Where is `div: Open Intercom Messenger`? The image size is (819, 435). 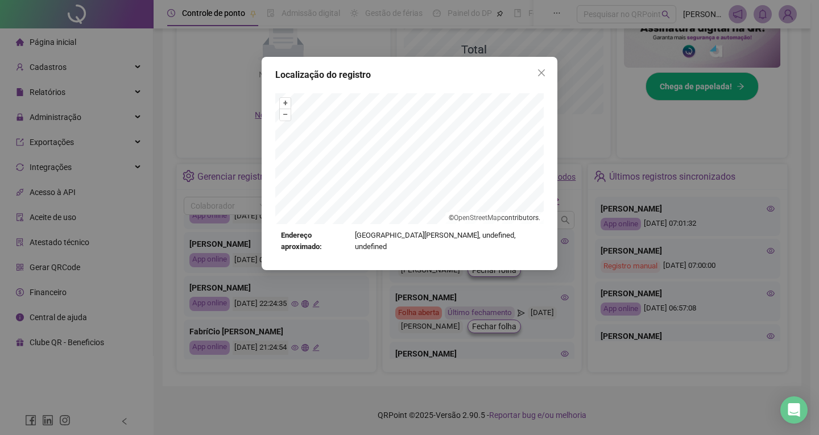
div: Open Intercom Messenger is located at coordinates (794, 410).